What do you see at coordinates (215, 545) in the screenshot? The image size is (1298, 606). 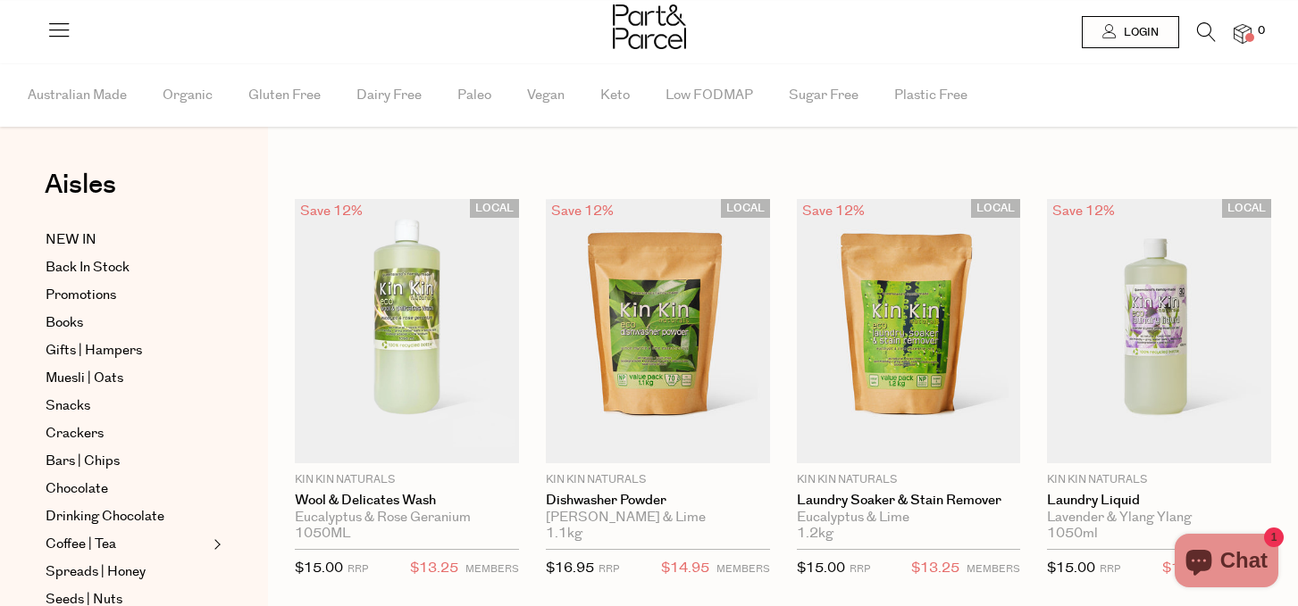 I see `button: Expand/Collapse Coffee | Tea` at bounding box center [215, 545].